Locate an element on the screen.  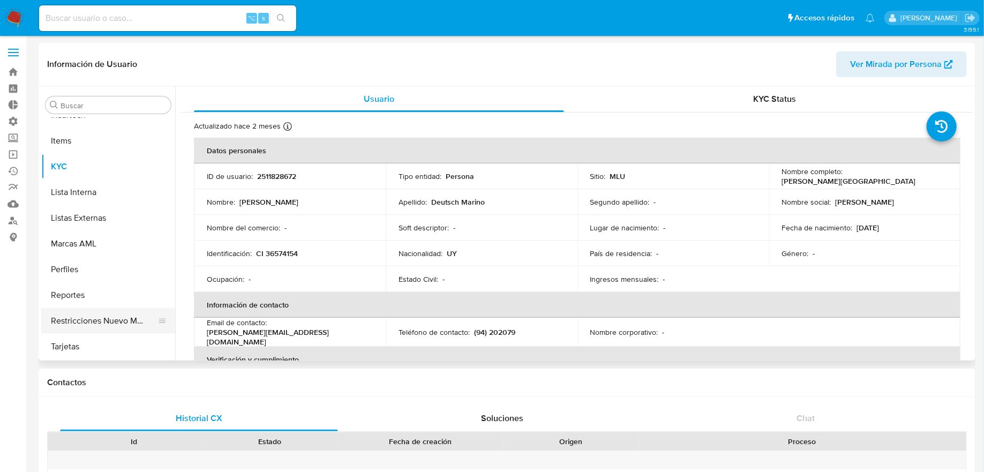
p: Actualizado hace 2 meses is located at coordinates (237, 126).